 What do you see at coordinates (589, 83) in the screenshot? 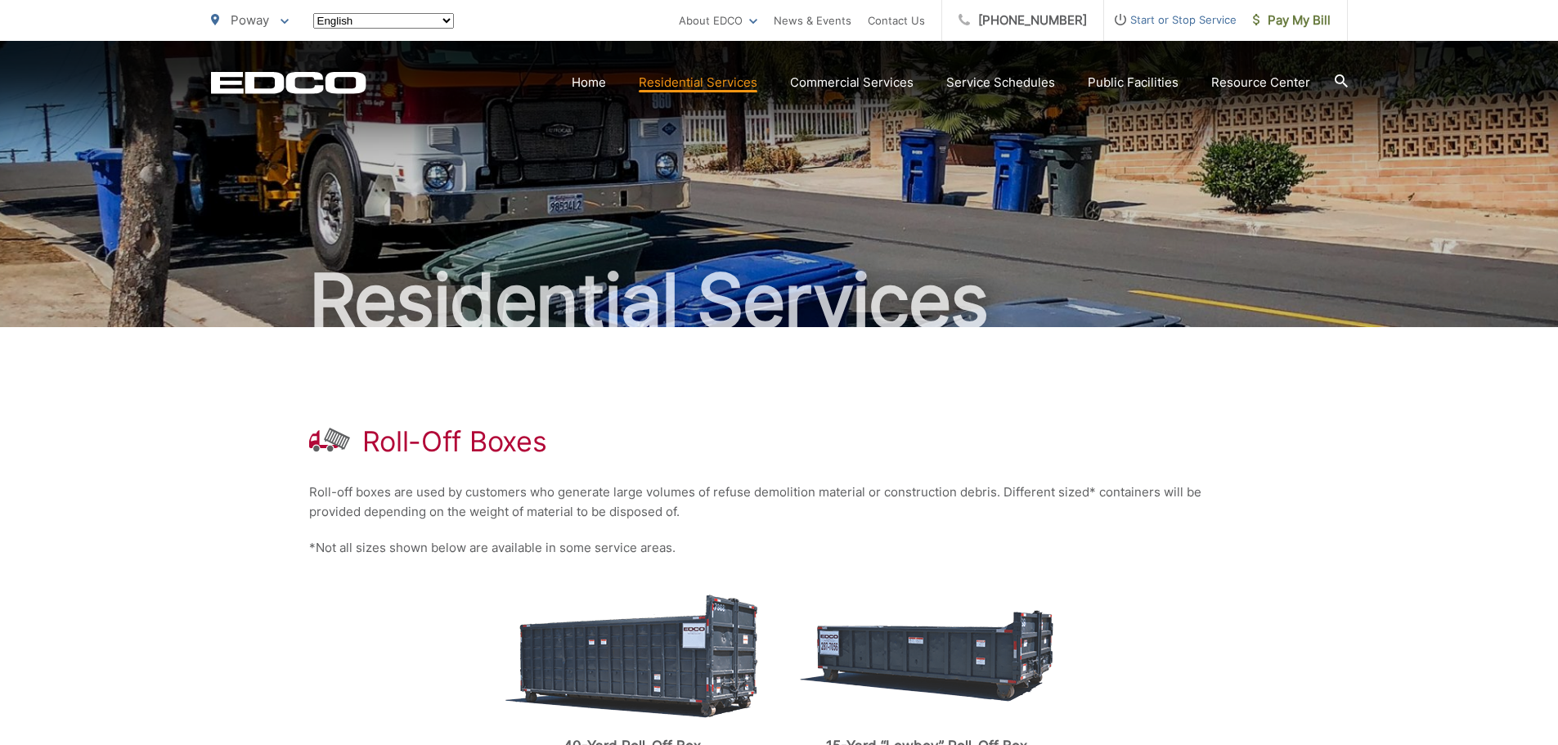
I see `a: Home` at bounding box center [589, 83].